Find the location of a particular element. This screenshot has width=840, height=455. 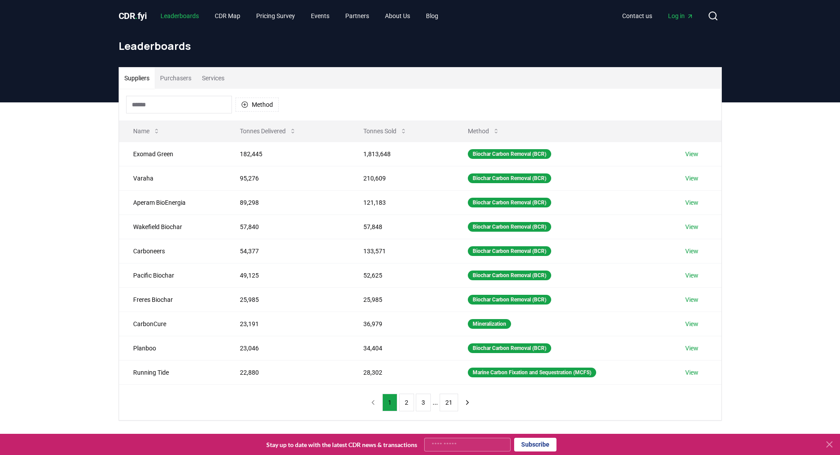

td: CarbonCure is located at coordinates (172, 323).